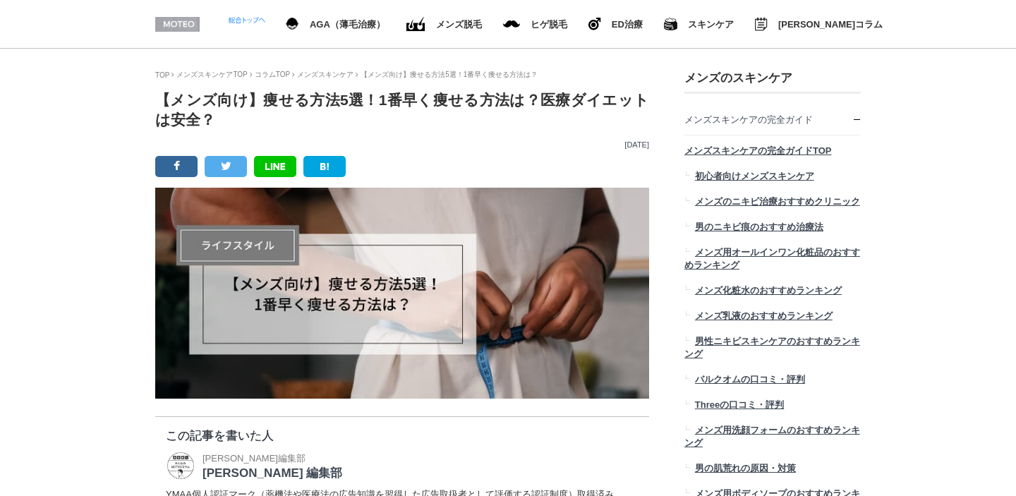 The height and width of the screenshot is (496, 1016). What do you see at coordinates (754, 176) in the screenshot?
I see `span: 初心者向けメンズスキンケア` at bounding box center [754, 176].